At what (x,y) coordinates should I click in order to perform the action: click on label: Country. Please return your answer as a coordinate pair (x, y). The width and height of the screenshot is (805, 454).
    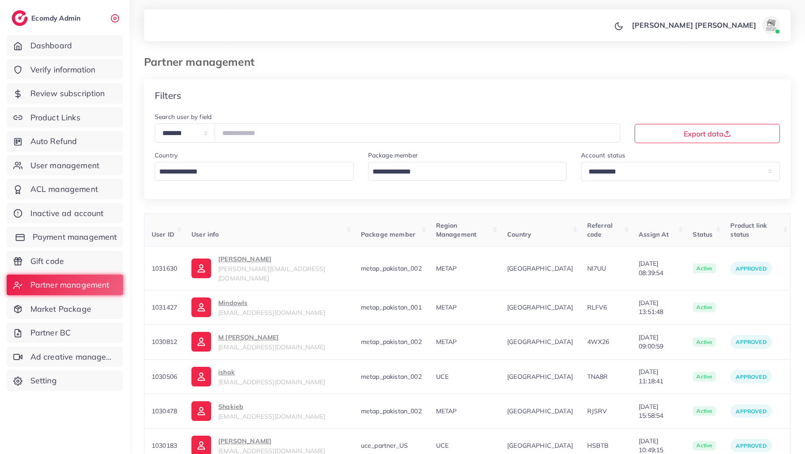
    Looking at the image, I should click on (166, 155).